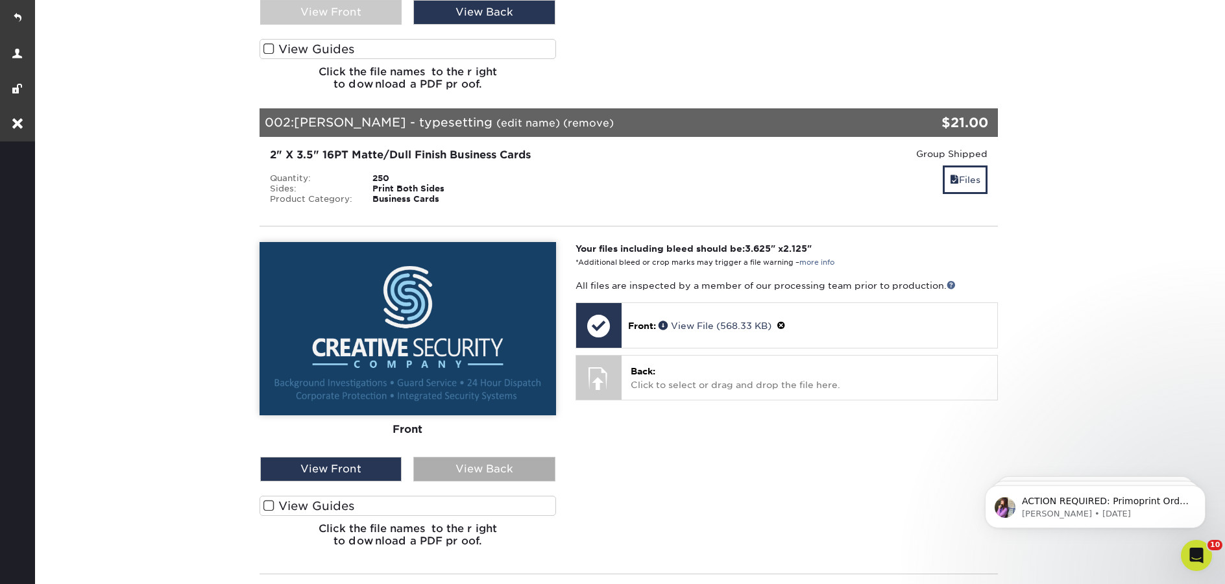  I want to click on span: 2.125, so click(795, 248).